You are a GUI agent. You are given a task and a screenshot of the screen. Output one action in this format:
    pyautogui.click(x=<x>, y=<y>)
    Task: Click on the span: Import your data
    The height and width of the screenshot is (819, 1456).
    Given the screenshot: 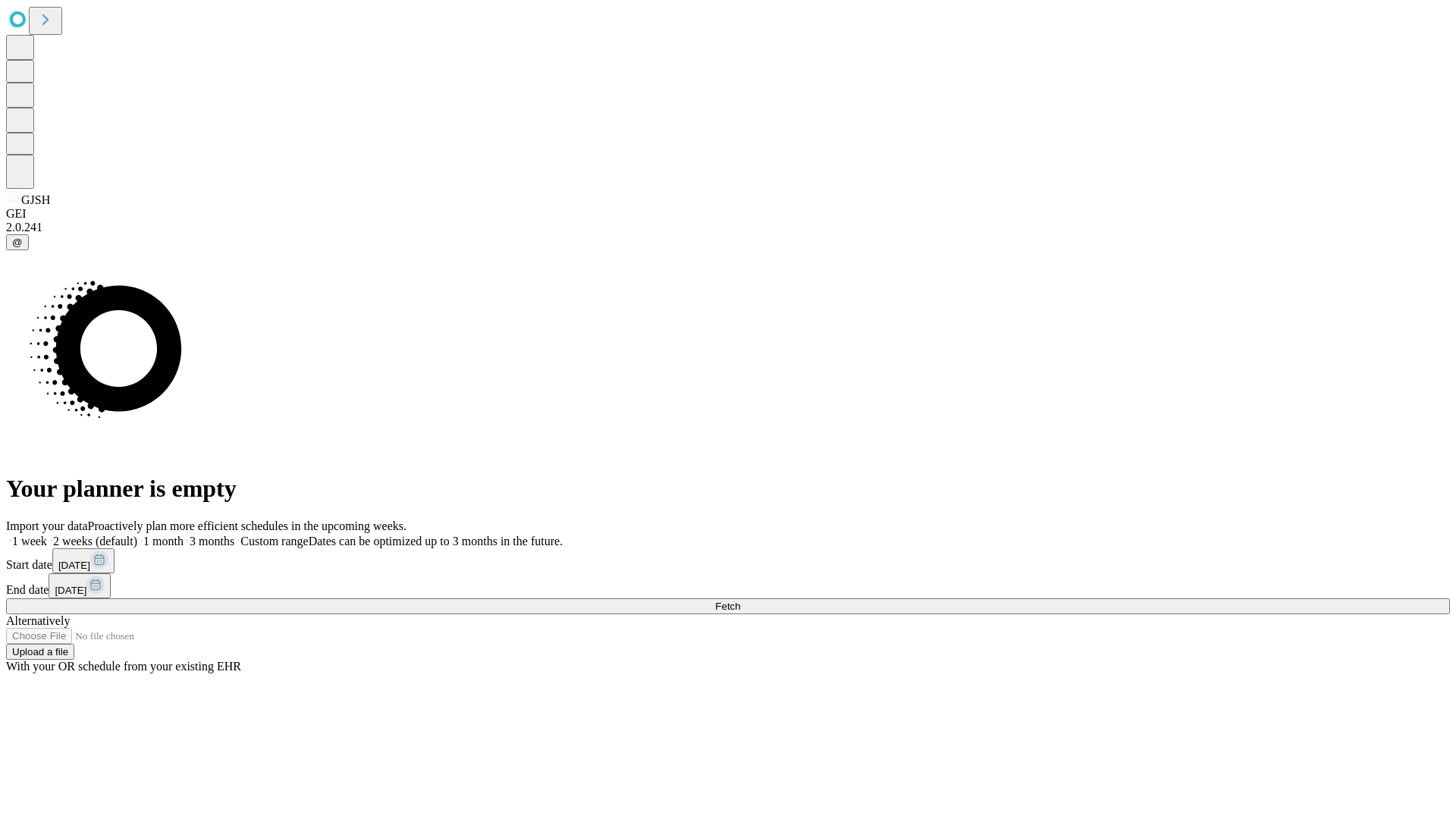 What is the action you would take?
    pyautogui.click(x=47, y=526)
    